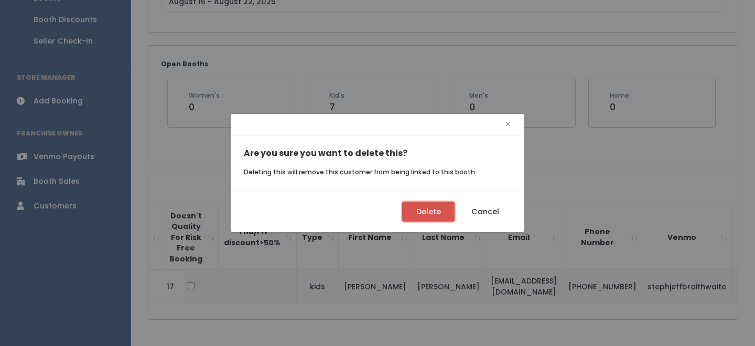  I want to click on button: Delete, so click(429, 211).